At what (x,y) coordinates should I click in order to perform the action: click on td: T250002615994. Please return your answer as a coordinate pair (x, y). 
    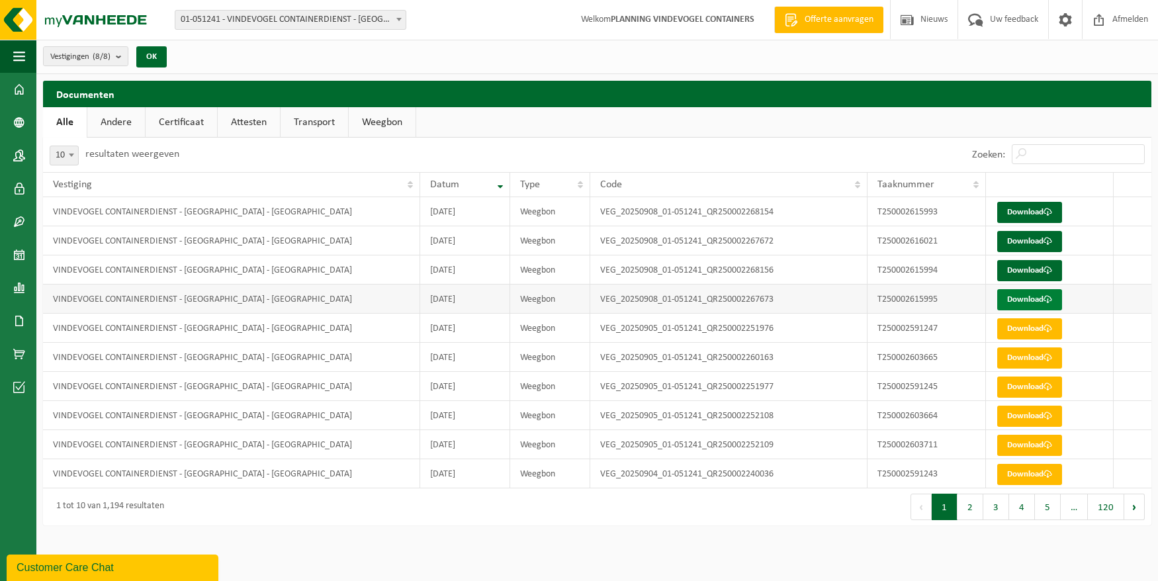
    Looking at the image, I should click on (927, 270).